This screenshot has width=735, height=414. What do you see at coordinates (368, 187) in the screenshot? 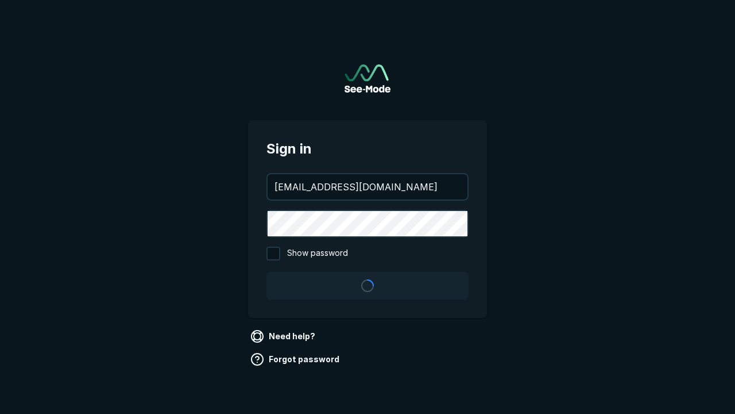
I see `input: your@email.com` at bounding box center [368, 187].